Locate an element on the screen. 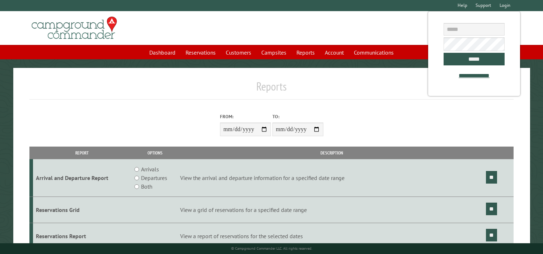  td: Arrival and Departure Report is located at coordinates (82, 178).